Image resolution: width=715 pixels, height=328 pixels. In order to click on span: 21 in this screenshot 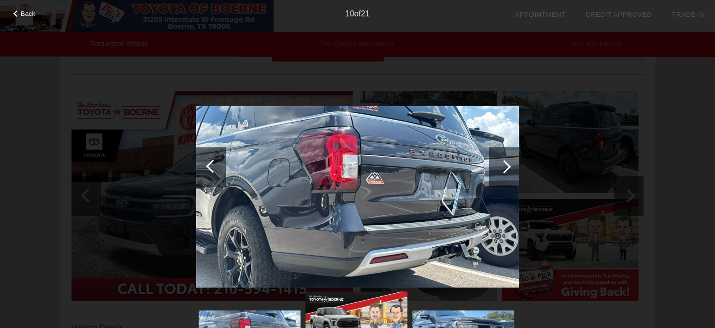, I will do `click(365, 13)`.